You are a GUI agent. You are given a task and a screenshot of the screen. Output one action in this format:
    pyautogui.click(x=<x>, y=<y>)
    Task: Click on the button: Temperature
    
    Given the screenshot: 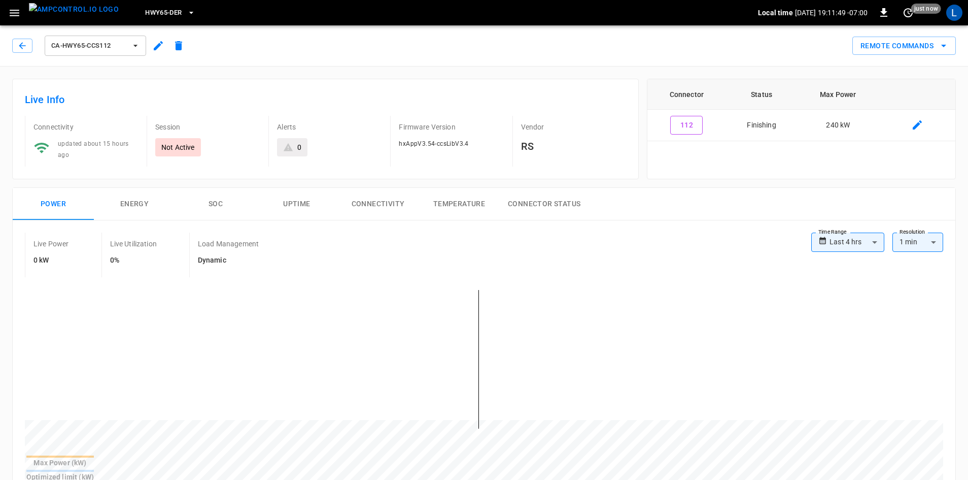 What is the action you would take?
    pyautogui.click(x=459, y=204)
    